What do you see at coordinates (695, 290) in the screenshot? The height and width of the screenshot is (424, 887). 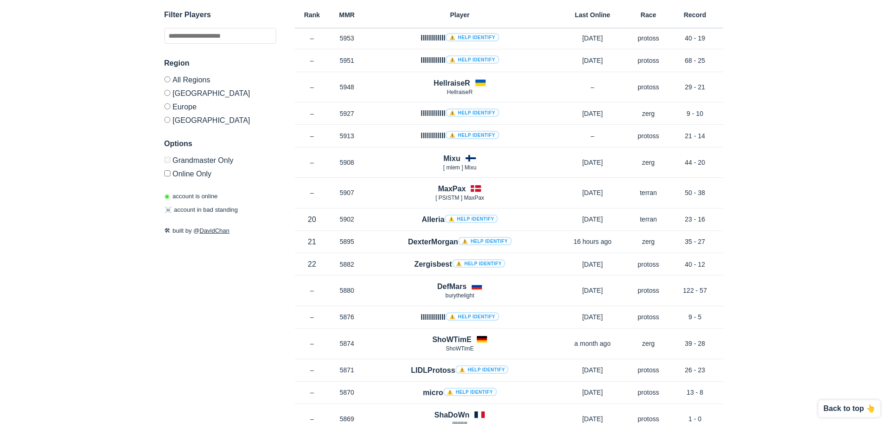 I see `p: 122 - 57` at bounding box center [695, 290].